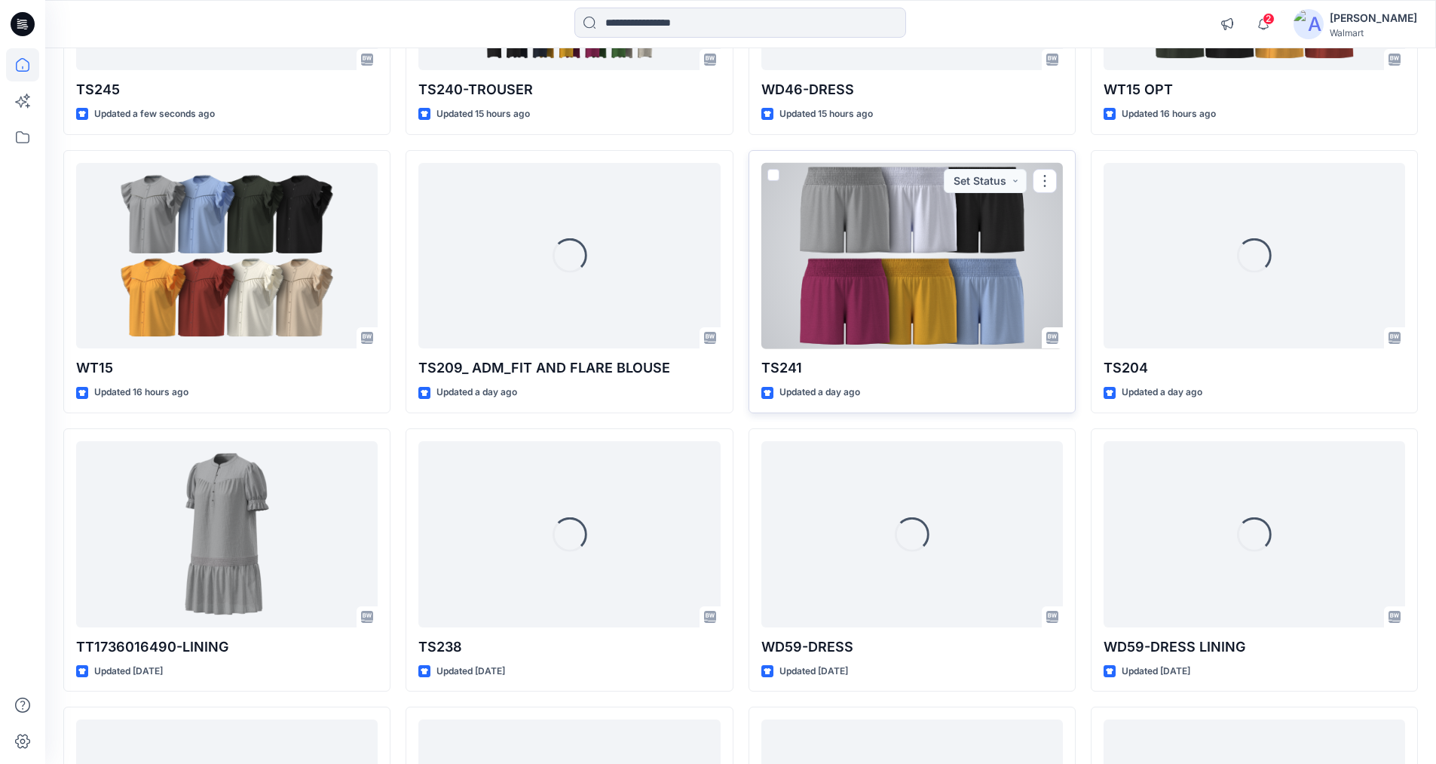 The width and height of the screenshot is (1436, 764). What do you see at coordinates (1309, 24) in the screenshot?
I see `img: avatar` at bounding box center [1309, 24].